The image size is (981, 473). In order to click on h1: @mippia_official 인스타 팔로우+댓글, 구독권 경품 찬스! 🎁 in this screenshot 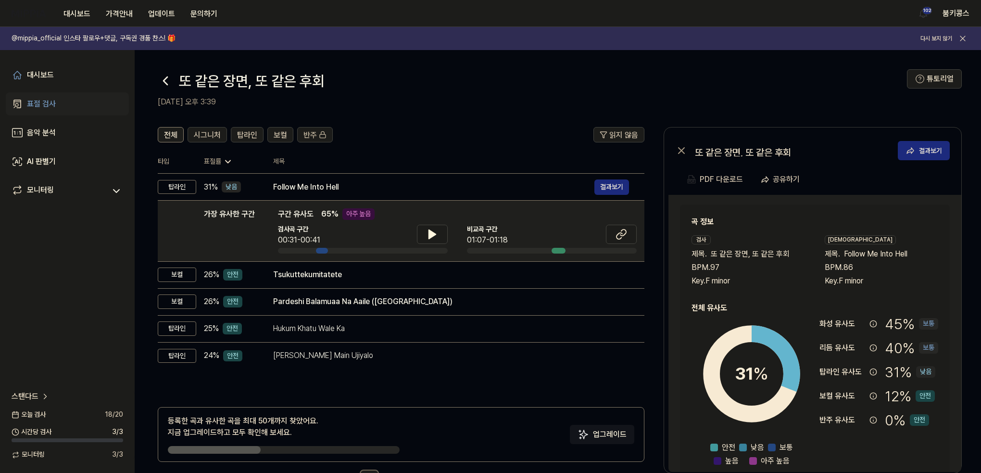, I will do `click(93, 38)`.